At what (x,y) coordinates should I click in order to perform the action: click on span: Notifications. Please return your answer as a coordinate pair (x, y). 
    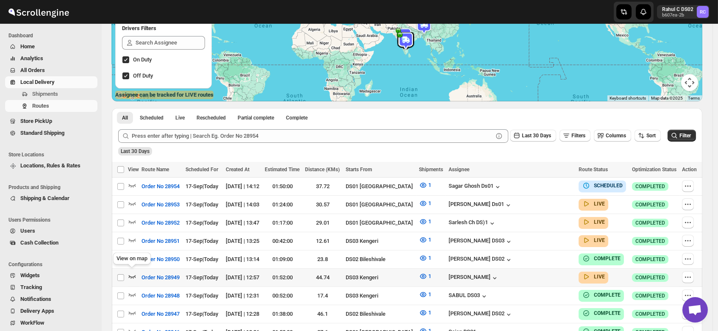
    Looking at the image, I should click on (36, 298).